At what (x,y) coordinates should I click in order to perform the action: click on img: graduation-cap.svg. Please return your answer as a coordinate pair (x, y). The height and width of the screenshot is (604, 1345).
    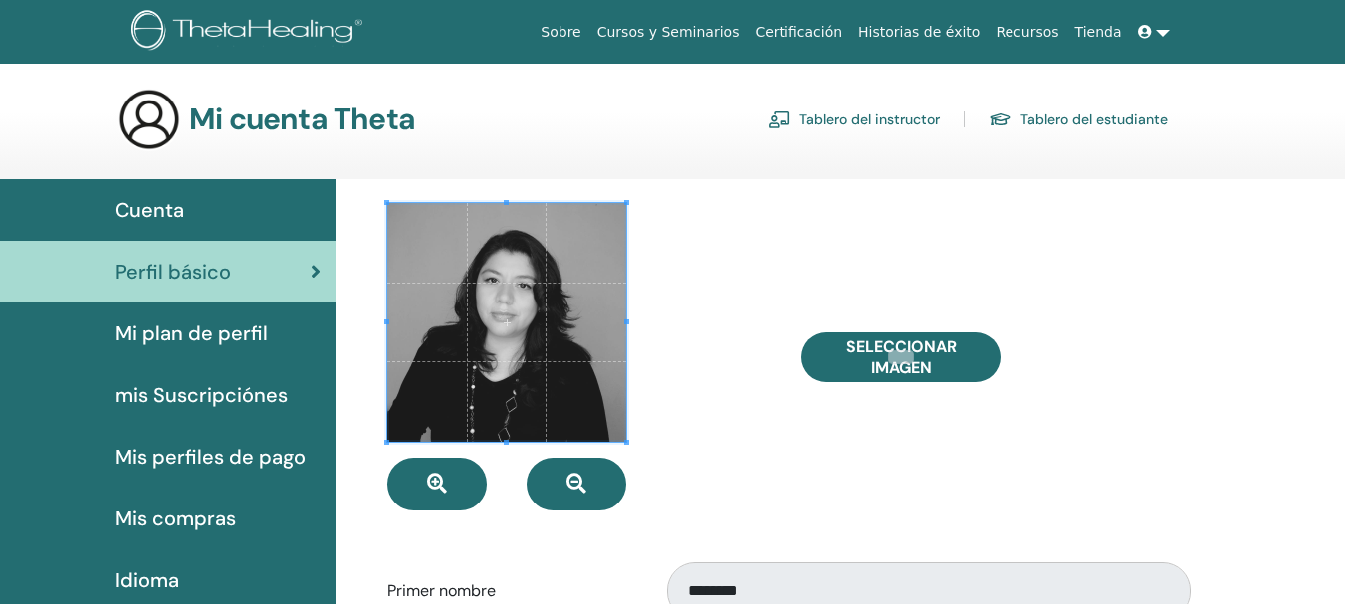
    Looking at the image, I should click on (1001, 119).